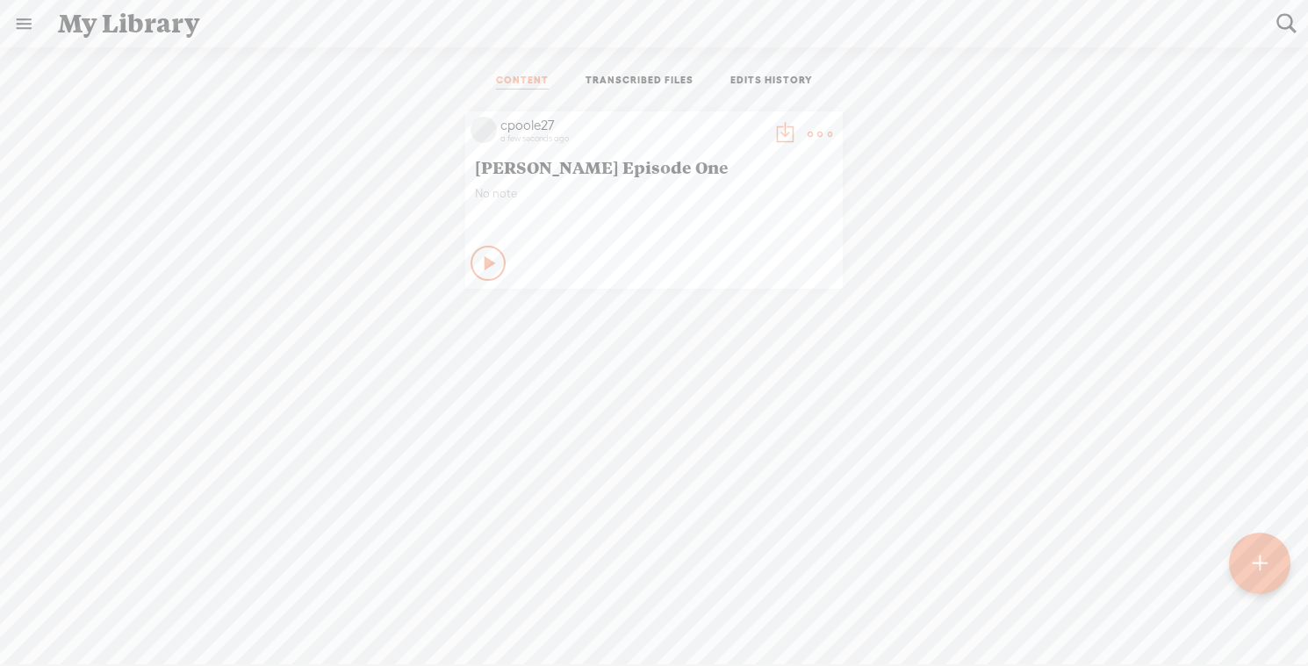 The height and width of the screenshot is (666, 1308). Describe the element at coordinates (632, 126) in the screenshot. I see `div: cpoole27` at that location.